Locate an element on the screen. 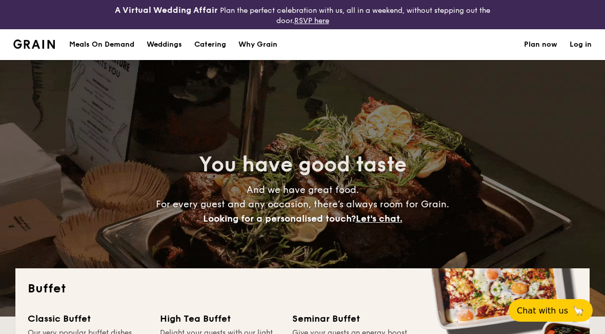 The width and height of the screenshot is (605, 334). span: And we have great food. For every guest and any occasion, there’s always room for Grain. is located at coordinates (302, 204).